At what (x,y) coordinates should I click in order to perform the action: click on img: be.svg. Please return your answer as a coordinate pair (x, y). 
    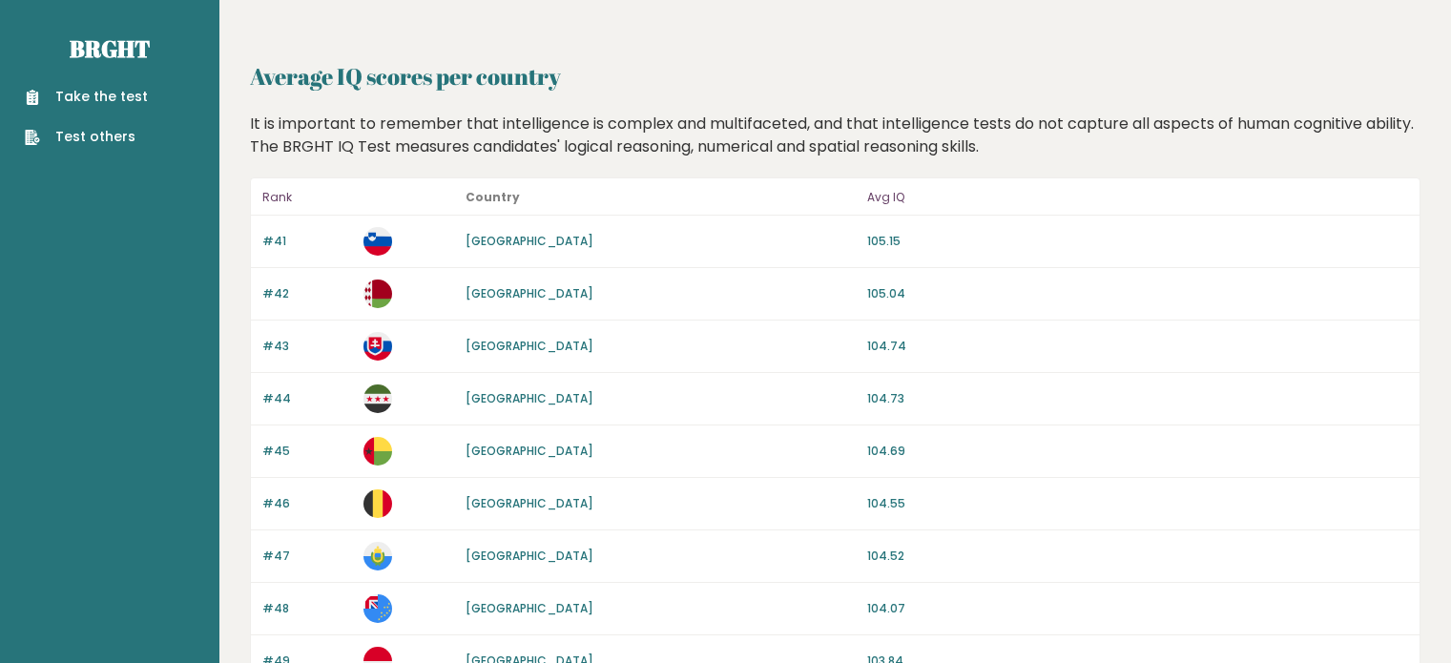
    Looking at the image, I should click on (378, 504).